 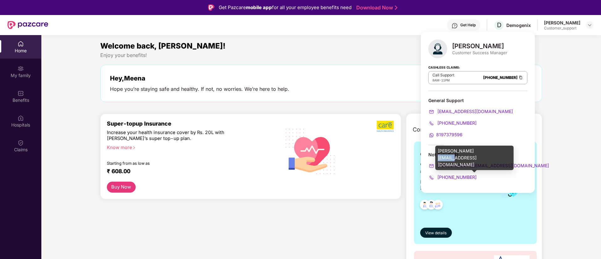 What do you see at coordinates (376, 8) in the screenshot?
I see `a: Download Now` at bounding box center [376, 8].